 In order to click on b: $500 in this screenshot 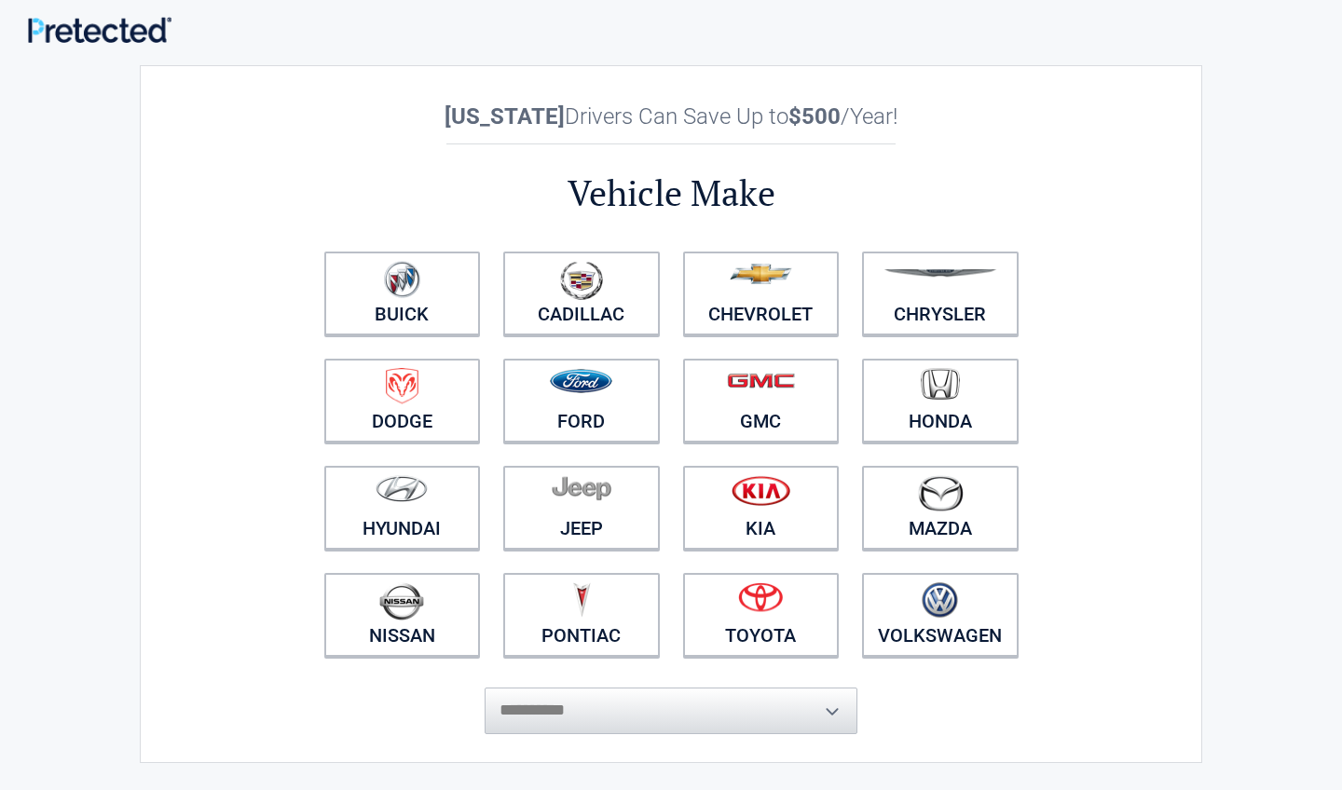, I will do `click(814, 116)`.